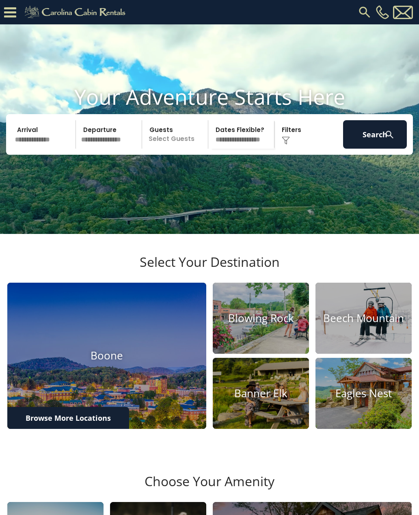 The height and width of the screenshot is (515, 419). Describe the element at coordinates (210, 97) in the screenshot. I see `h1: Your Adventure Starts Here` at that location.